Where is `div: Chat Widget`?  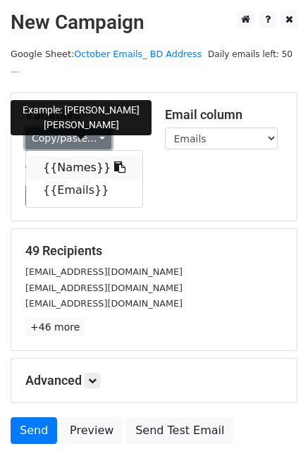
div: Chat Widget is located at coordinates (273, 441).